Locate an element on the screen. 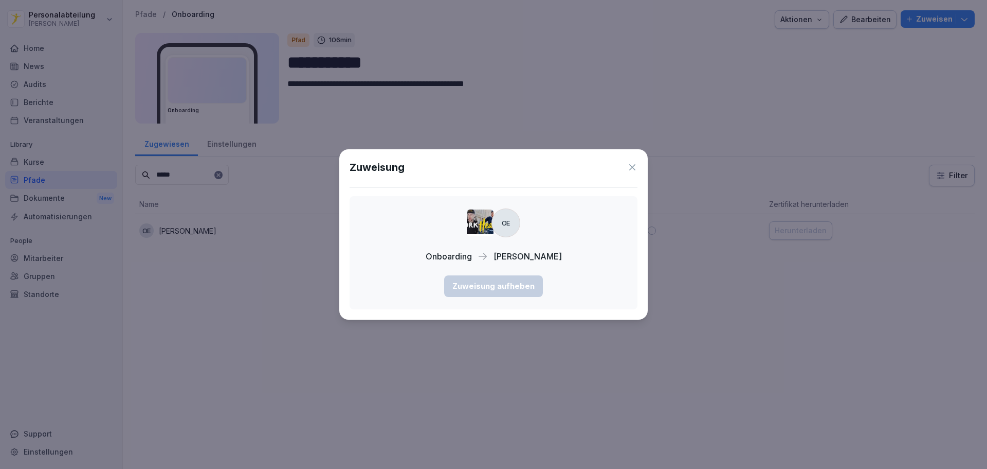  div: OE is located at coordinates (506, 223).